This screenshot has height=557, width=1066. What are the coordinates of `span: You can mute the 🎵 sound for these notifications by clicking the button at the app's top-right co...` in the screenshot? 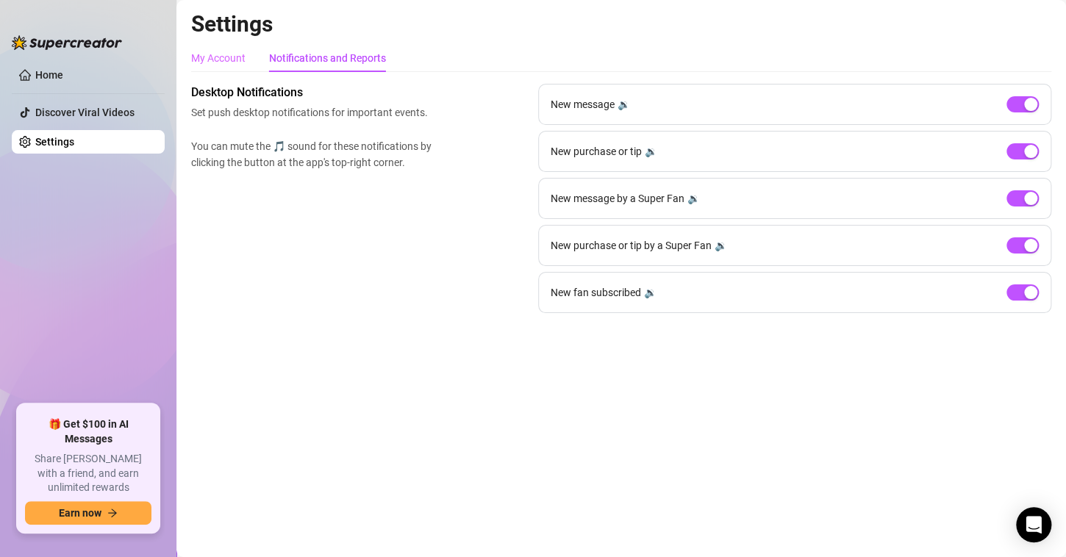 It's located at (315, 154).